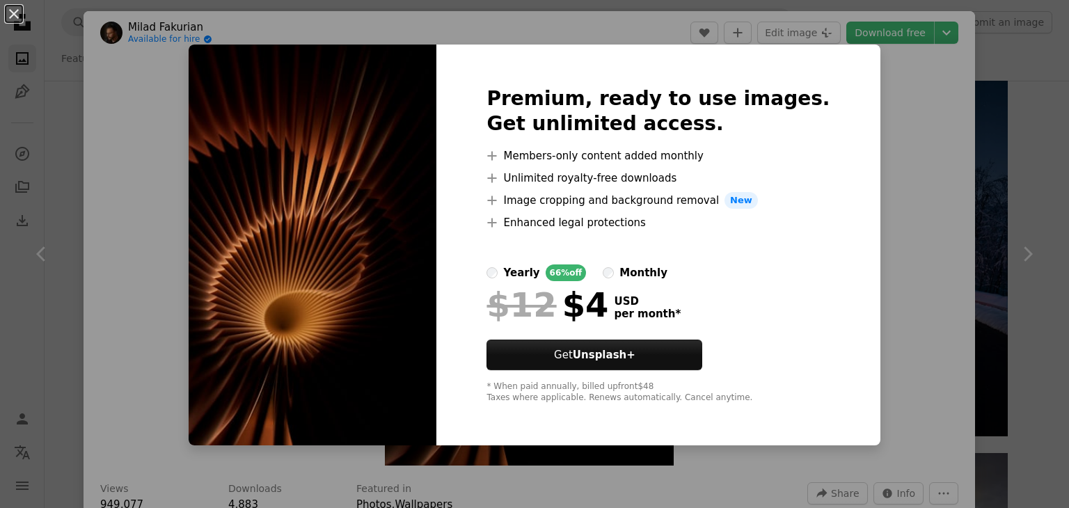 This screenshot has width=1069, height=508. What do you see at coordinates (643, 273) in the screenshot?
I see `div: monthly` at bounding box center [643, 273].